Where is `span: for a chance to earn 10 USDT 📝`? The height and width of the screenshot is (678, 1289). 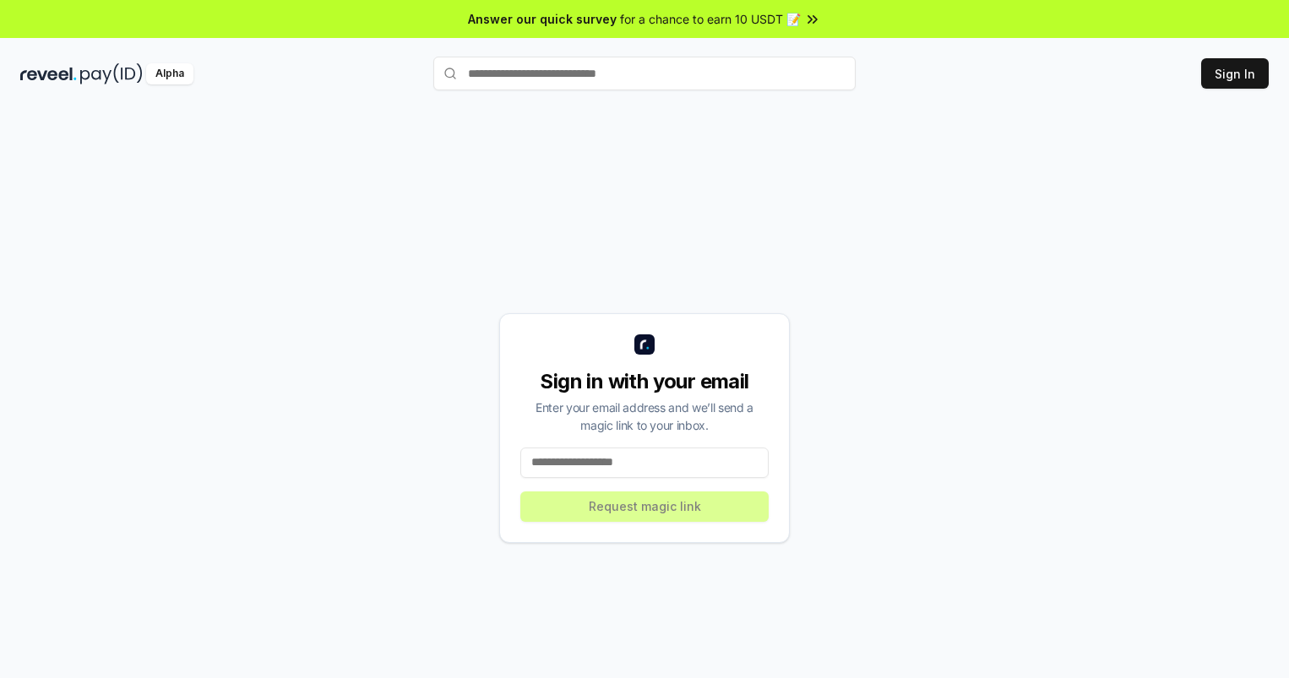
span: for a chance to earn 10 USDT 📝 is located at coordinates (711, 19).